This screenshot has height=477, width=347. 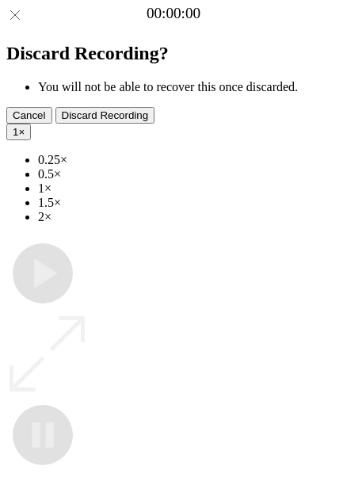 What do you see at coordinates (189, 174) in the screenshot?
I see `li: 0.5×` at bounding box center [189, 174].